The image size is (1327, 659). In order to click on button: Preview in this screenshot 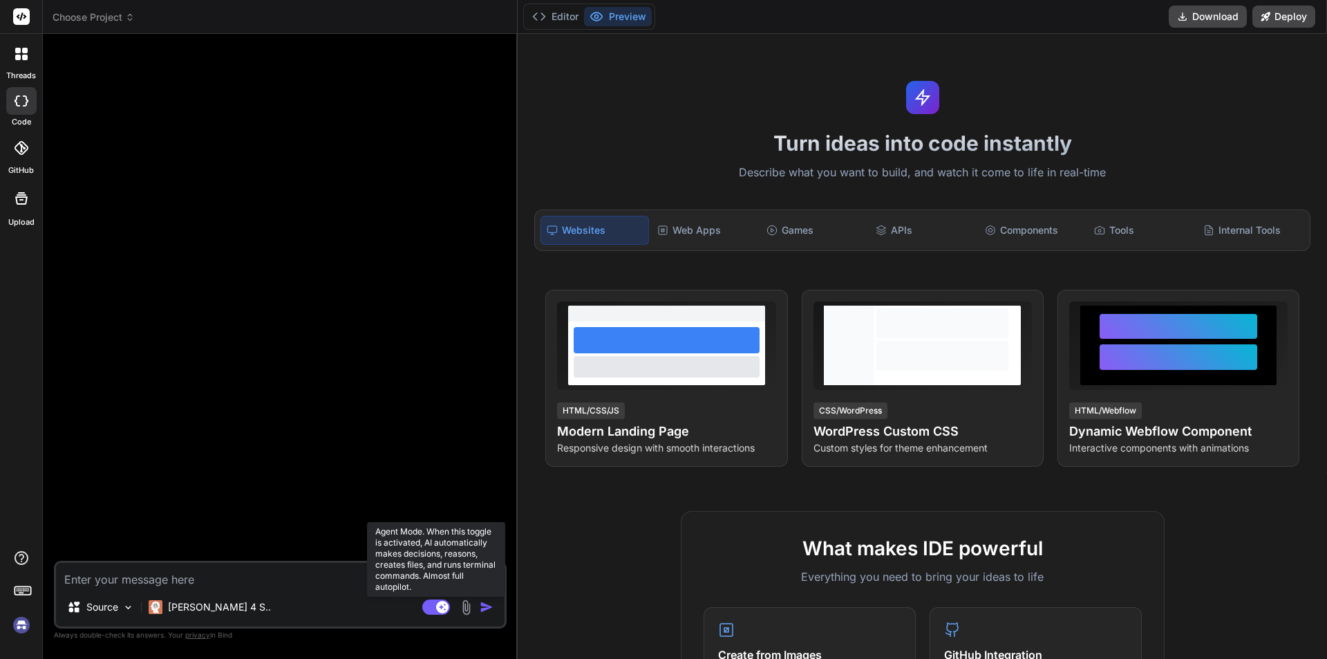, I will do `click(618, 17)`.